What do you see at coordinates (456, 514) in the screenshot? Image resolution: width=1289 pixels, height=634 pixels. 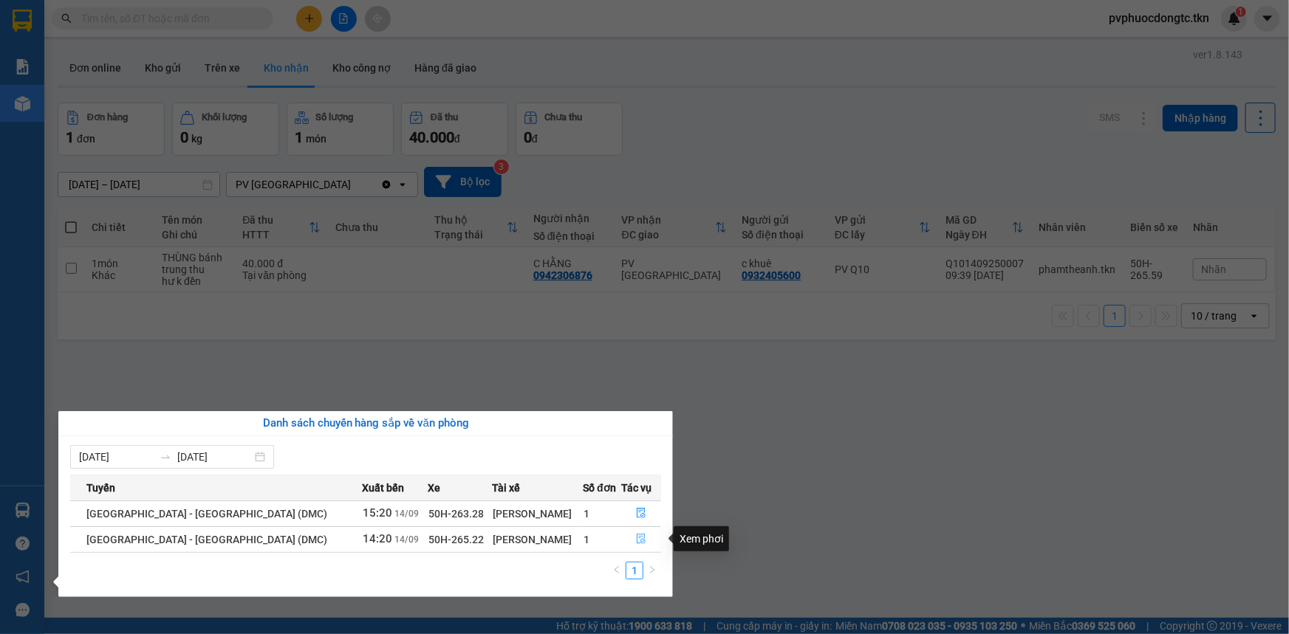 I see `span: 50H-263.28` at bounding box center [456, 514].